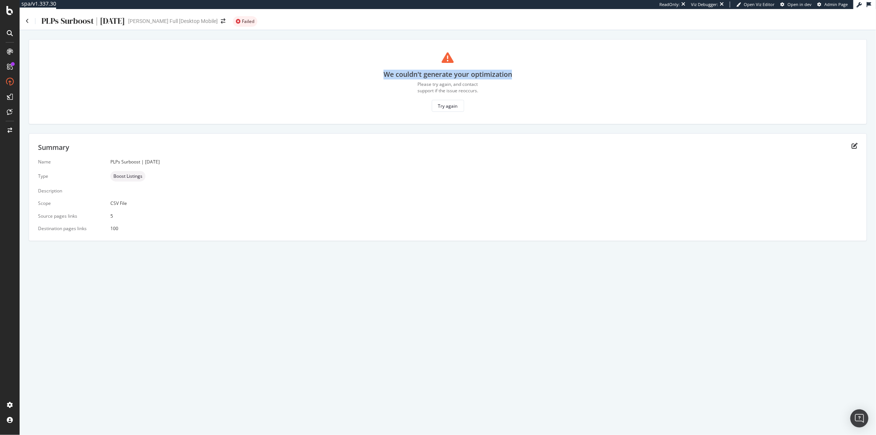 The image size is (876, 435). Describe the element at coordinates (800, 4) in the screenshot. I see `span: Open in dev` at that location.